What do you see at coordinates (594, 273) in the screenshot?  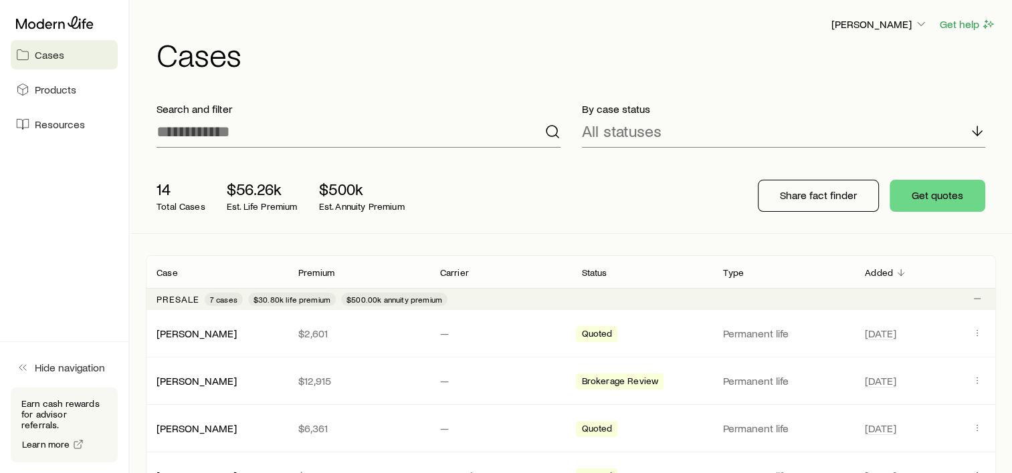 I see `p: Status` at bounding box center [594, 273].